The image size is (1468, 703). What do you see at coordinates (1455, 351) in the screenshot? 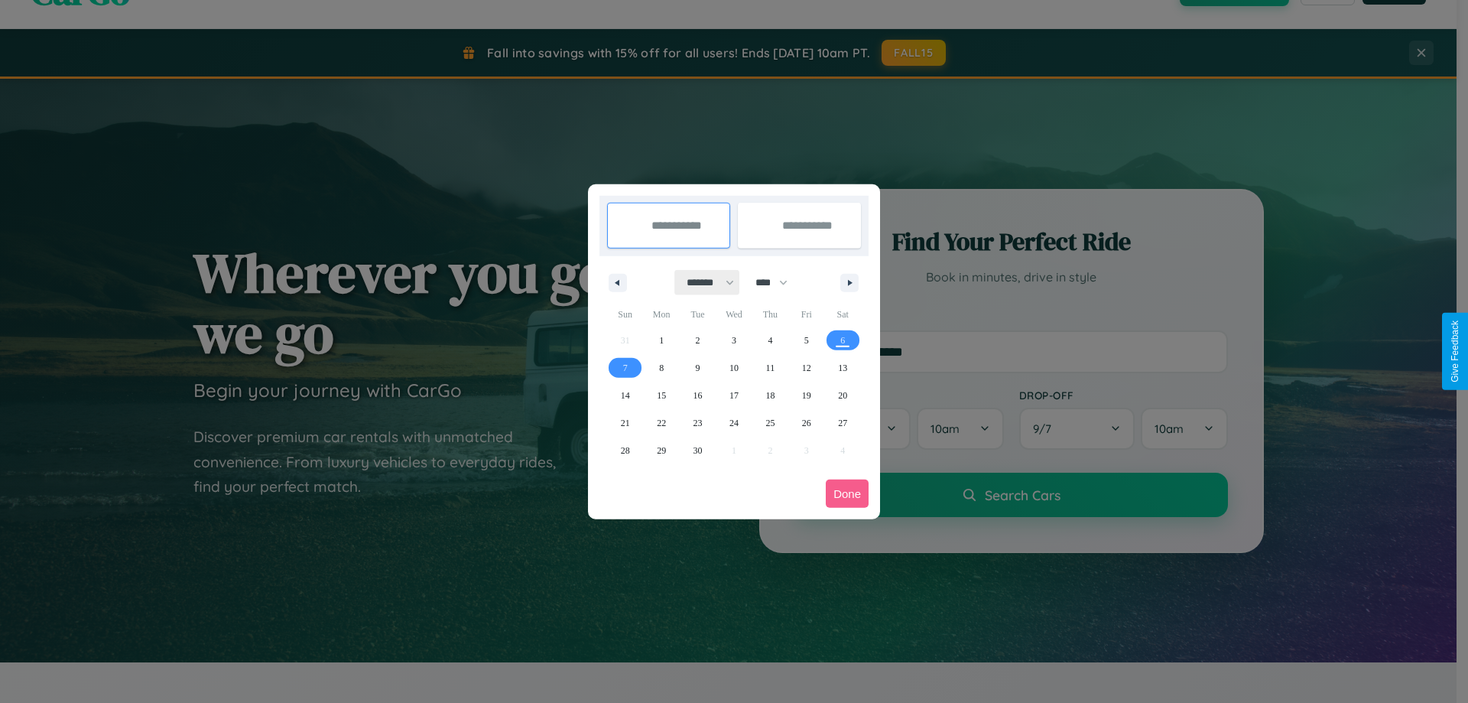
I see `div: Give Feedback` at bounding box center [1455, 351].